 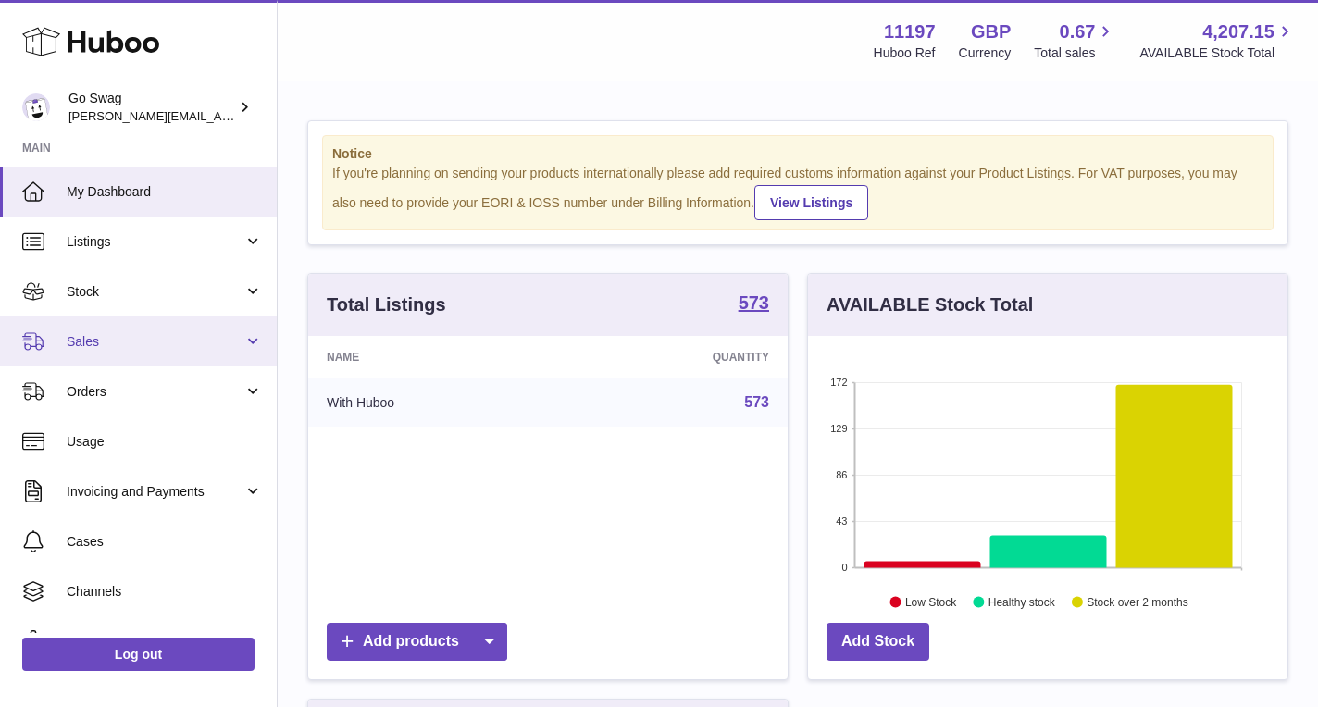 I want to click on text: 43, so click(x=841, y=521).